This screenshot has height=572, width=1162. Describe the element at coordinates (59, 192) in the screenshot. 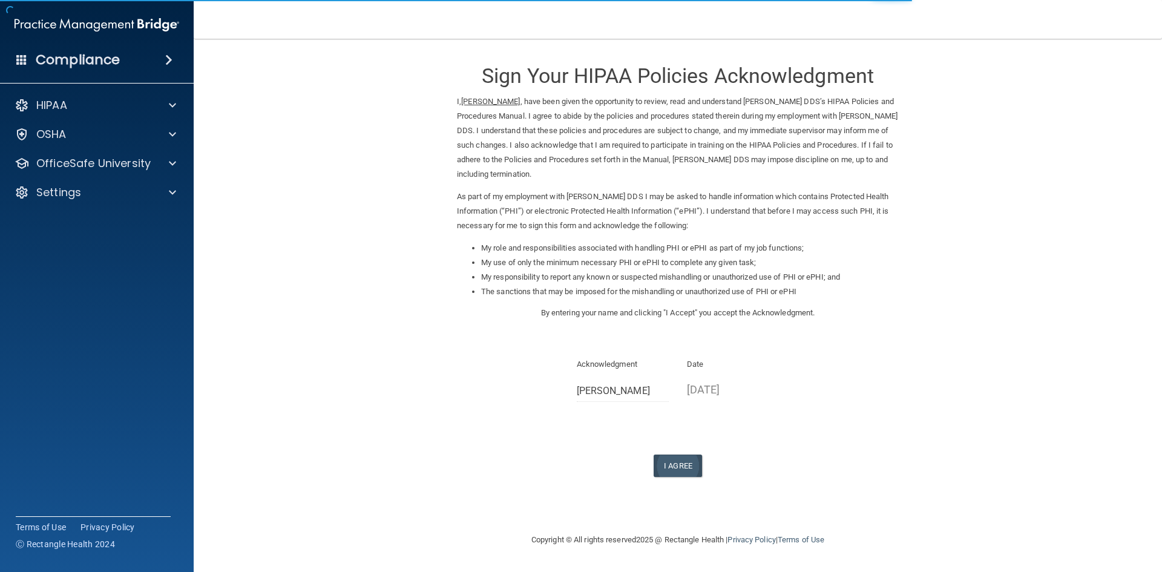

I see `p: Settings` at that location.